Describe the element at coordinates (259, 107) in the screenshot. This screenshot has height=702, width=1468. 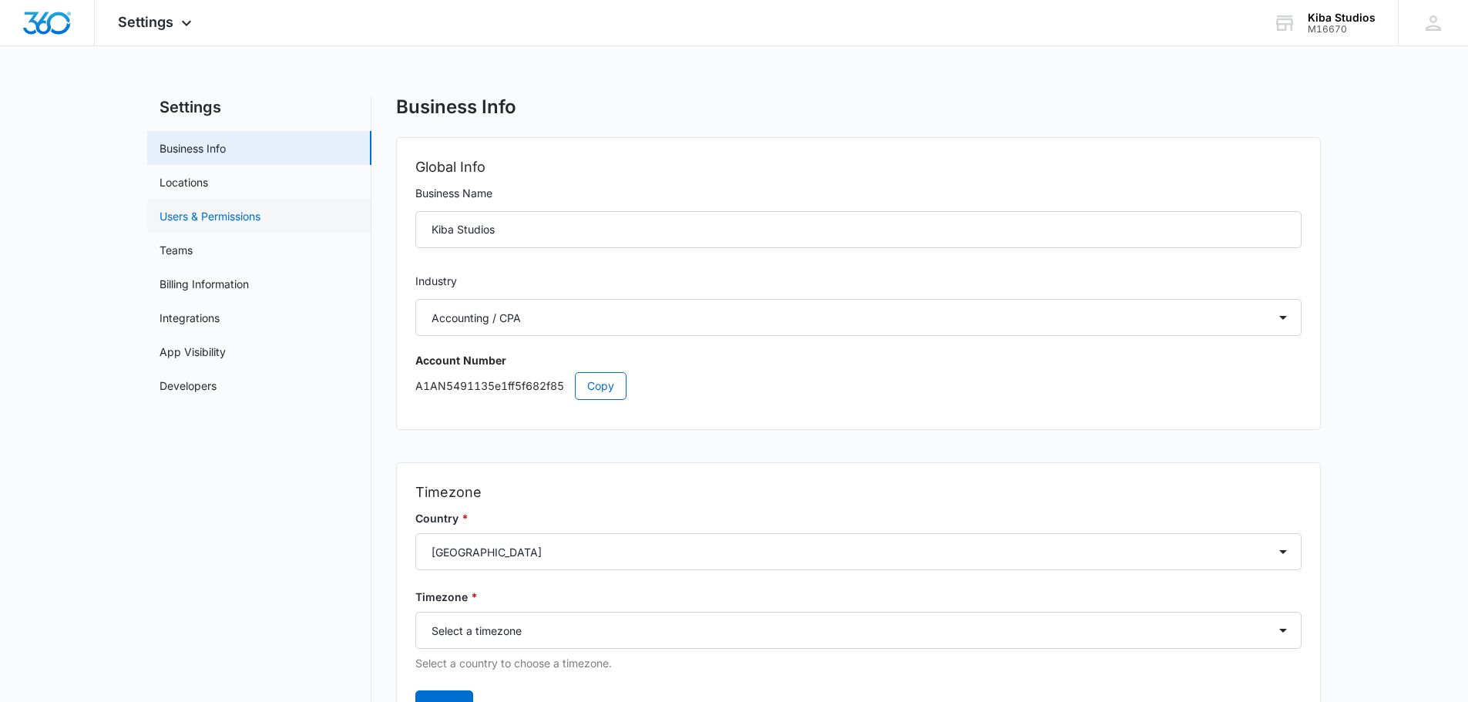
I see `h2: Settings` at that location.